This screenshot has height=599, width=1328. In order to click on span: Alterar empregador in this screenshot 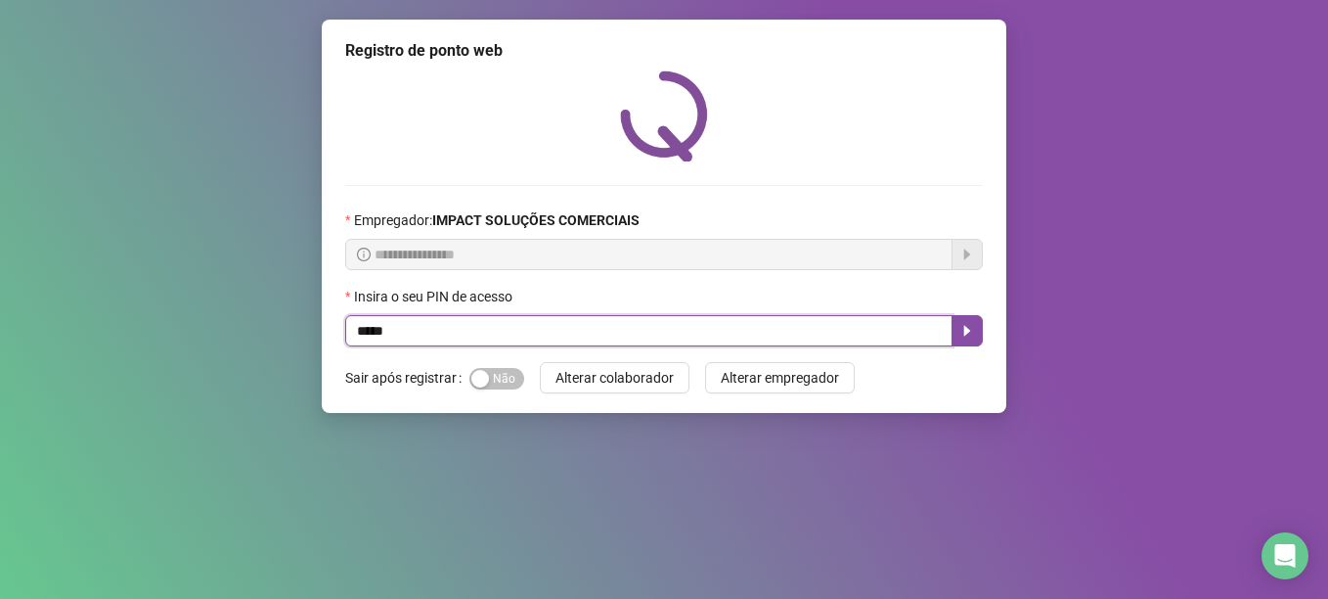, I will do `click(780, 378)`.